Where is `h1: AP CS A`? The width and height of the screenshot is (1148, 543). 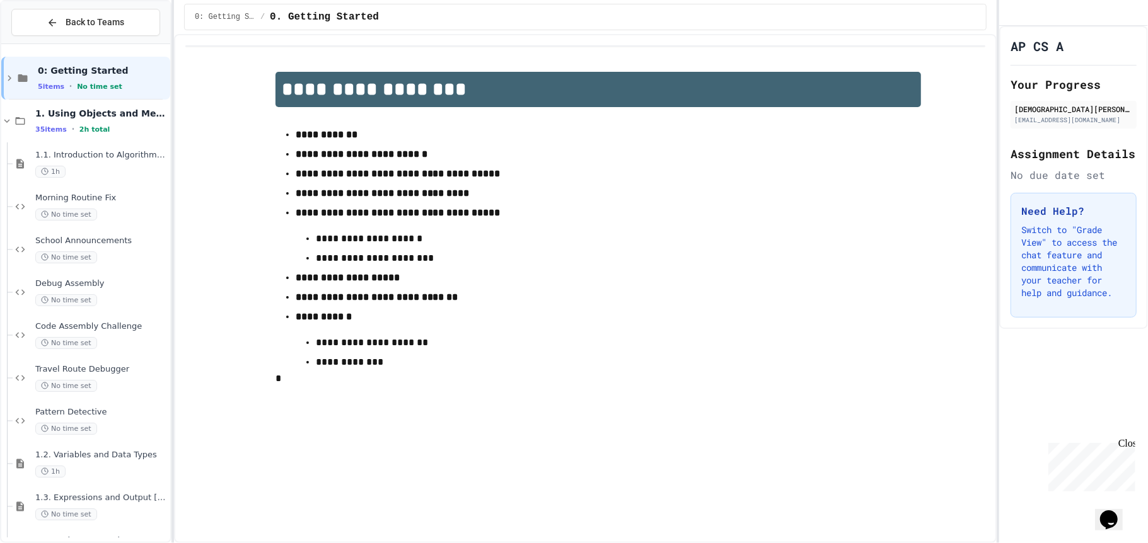 h1: AP CS A is located at coordinates (1037, 46).